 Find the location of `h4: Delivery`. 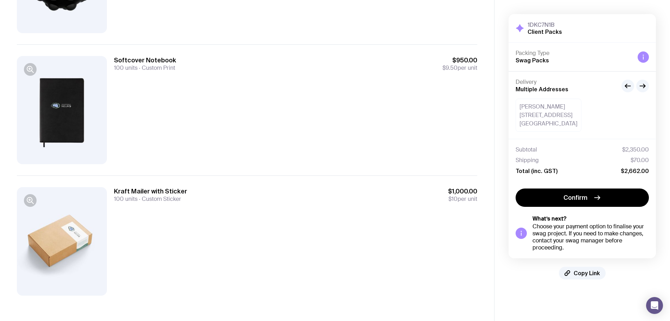

h4: Delivery is located at coordinates (566, 82).